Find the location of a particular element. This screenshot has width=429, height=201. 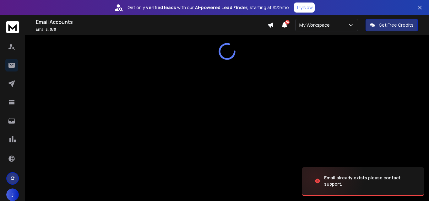

h1: Email Accounts is located at coordinates (152, 22).